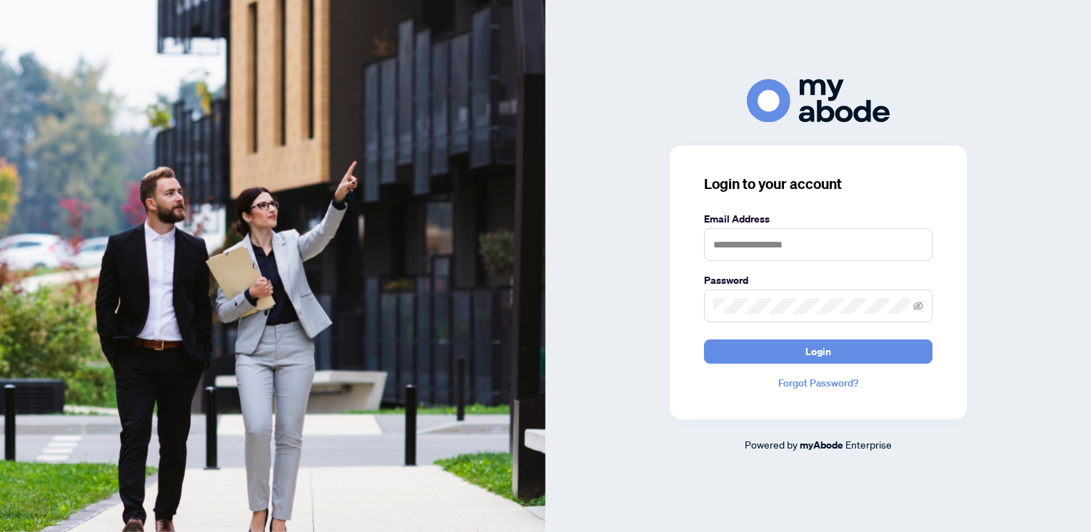  Describe the element at coordinates (868, 445) in the screenshot. I see `span: Enterprise` at that location.